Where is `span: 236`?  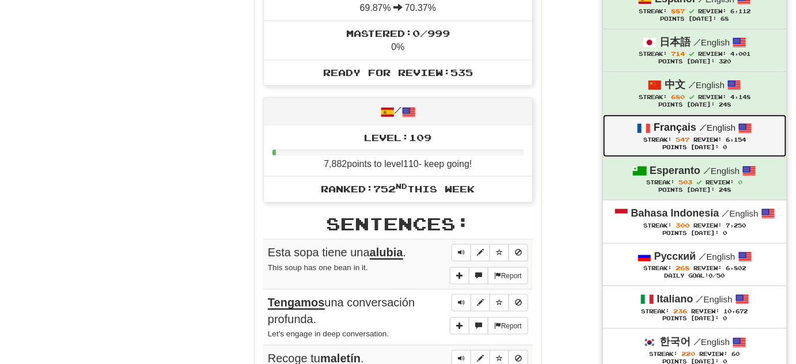
span: 236 is located at coordinates (681, 311).